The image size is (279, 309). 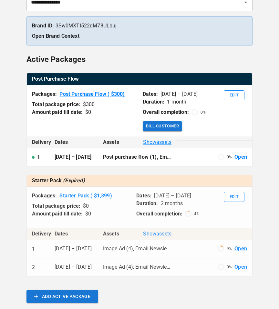 What do you see at coordinates (56, 36) in the screenshot?
I see `a: Open Brand Context` at bounding box center [56, 36].